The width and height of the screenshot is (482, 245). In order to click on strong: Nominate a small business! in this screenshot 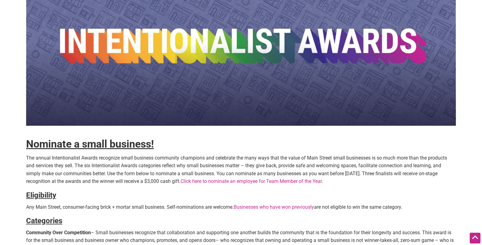, I will do `click(90, 144)`.